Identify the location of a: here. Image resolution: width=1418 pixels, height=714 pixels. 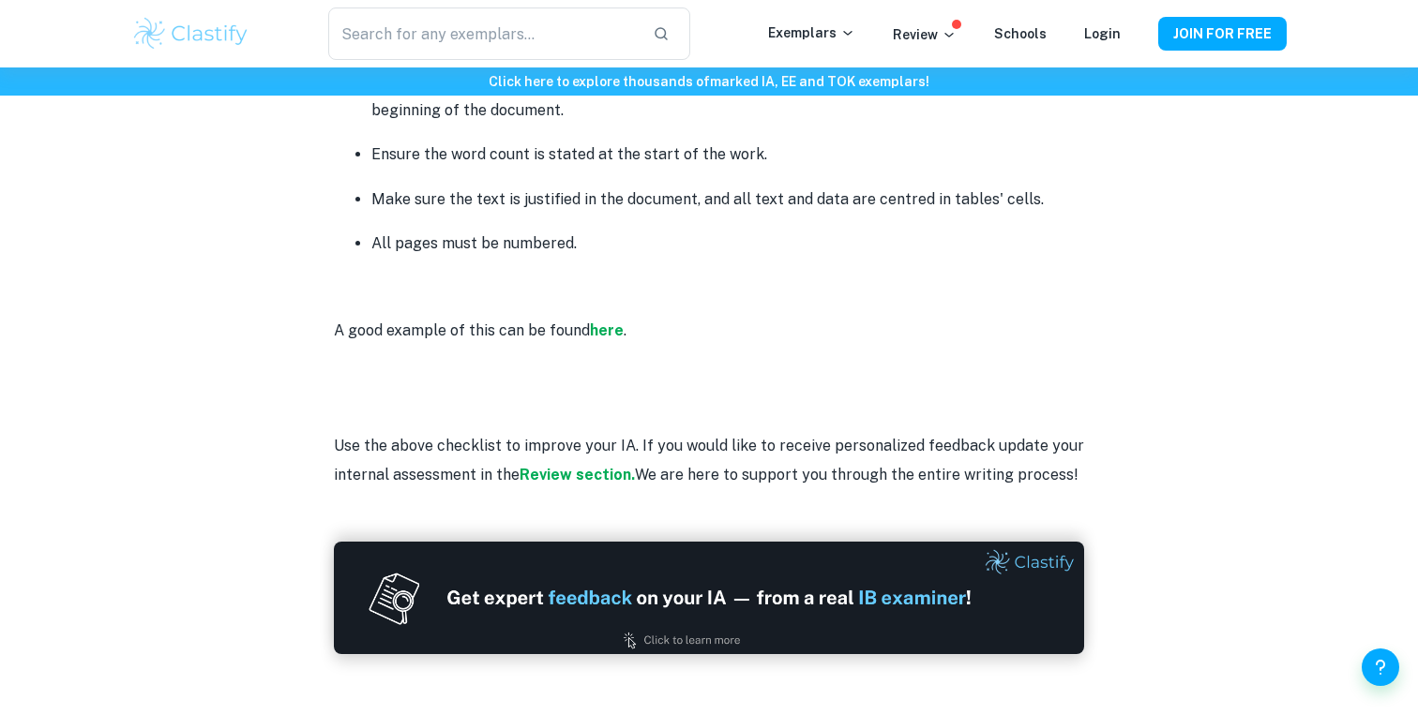
(607, 330).